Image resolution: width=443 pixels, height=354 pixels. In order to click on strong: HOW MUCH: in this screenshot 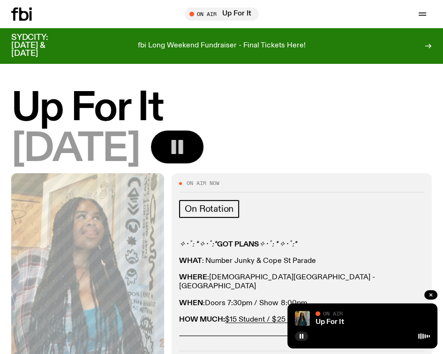, I will do `click(202, 320)`.